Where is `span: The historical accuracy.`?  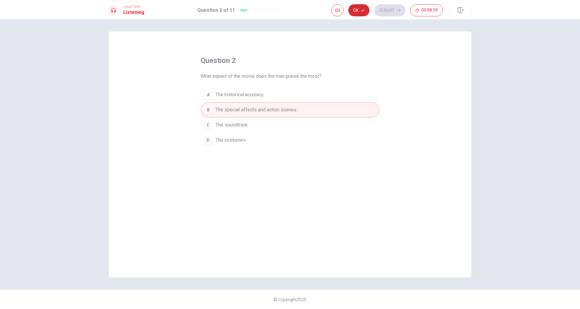
span: The historical accuracy. is located at coordinates (240, 95).